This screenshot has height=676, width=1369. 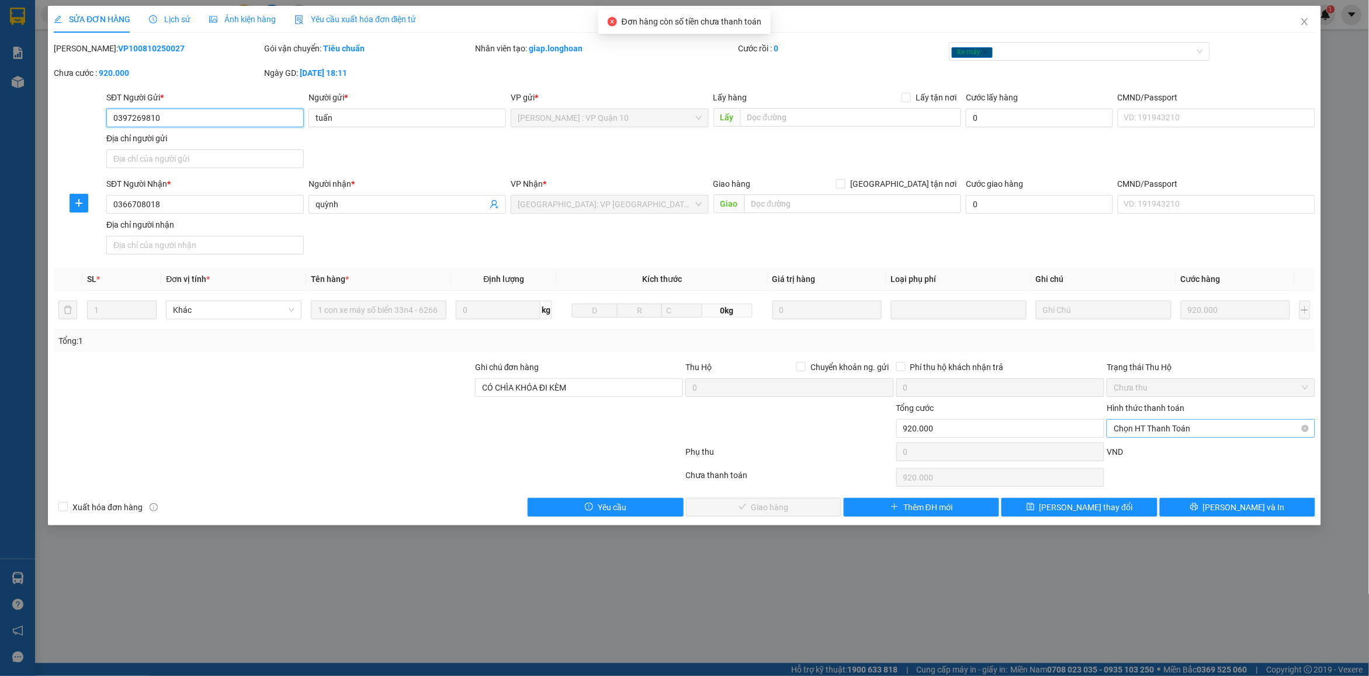 What do you see at coordinates (959, 279) in the screenshot?
I see `th: Loại phụ phí` at bounding box center [959, 279].